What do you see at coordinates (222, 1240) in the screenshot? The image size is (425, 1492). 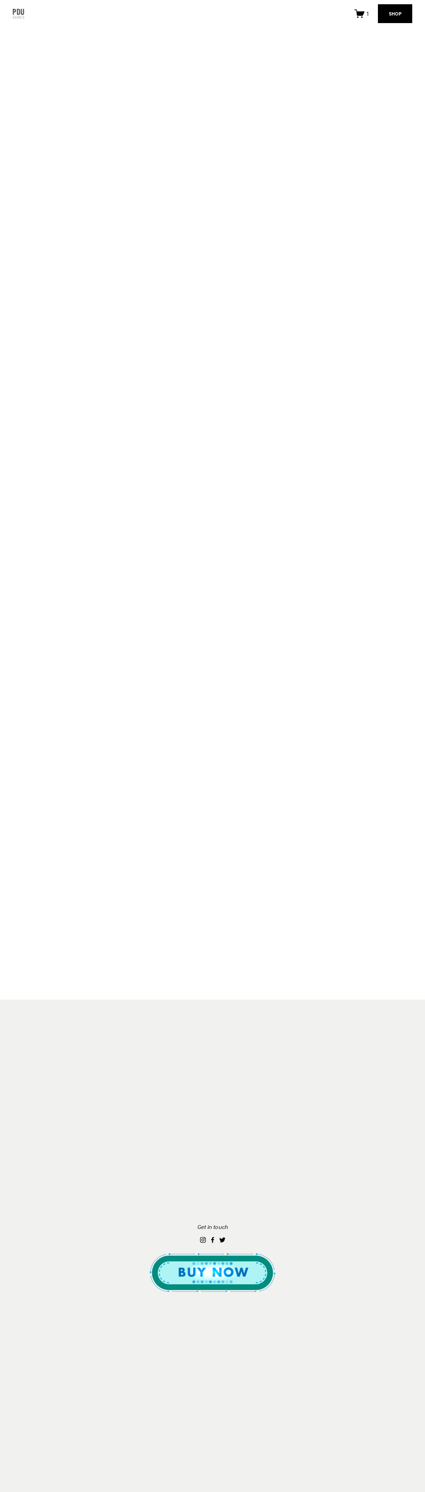 I see `a: Twitter` at bounding box center [222, 1240].